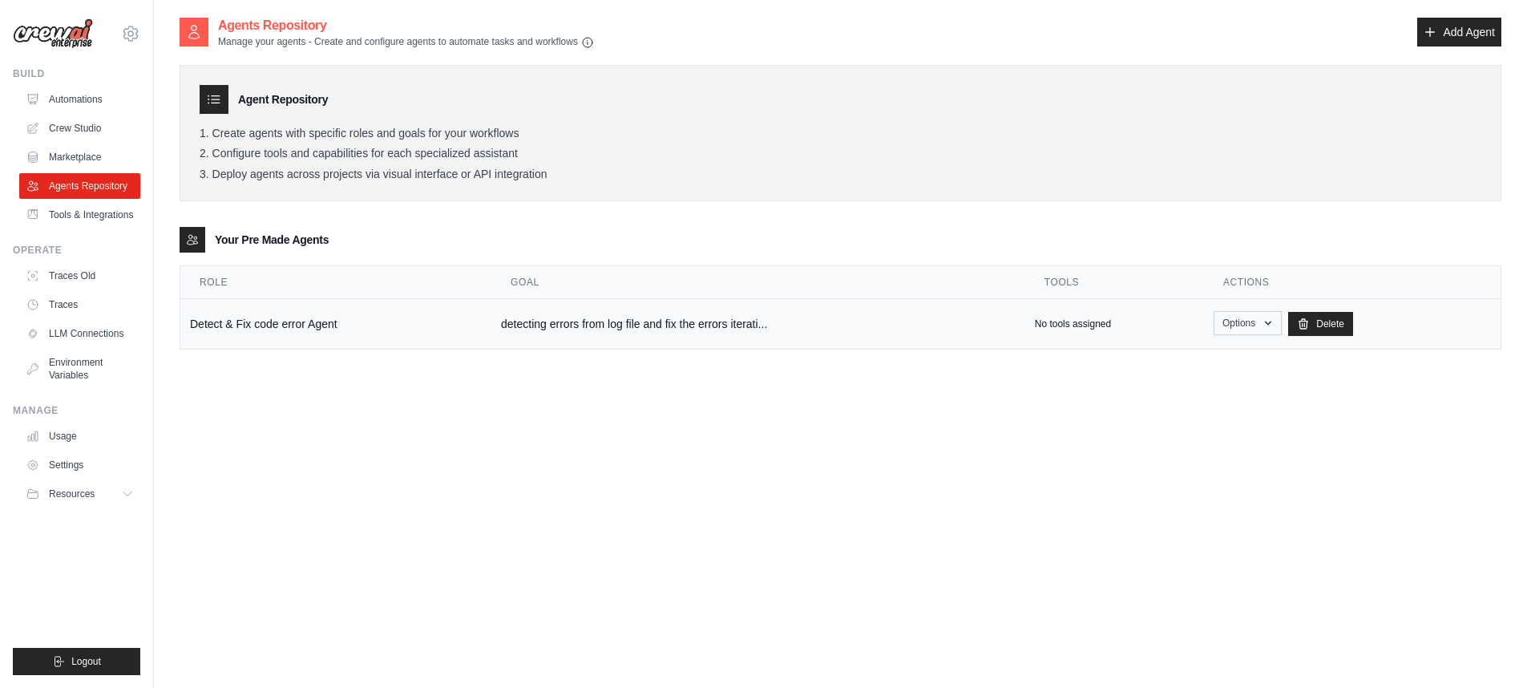 This screenshot has width=1527, height=688. Describe the element at coordinates (79, 333) in the screenshot. I see `a: LLM Connections` at that location.